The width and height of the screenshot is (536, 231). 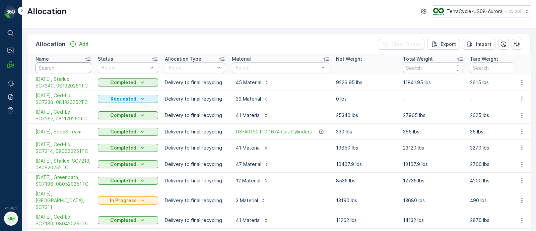 I want to click on p: 12 Material, so click(x=248, y=180).